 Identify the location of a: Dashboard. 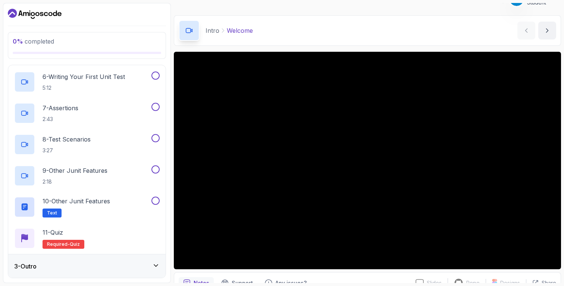
(35, 14).